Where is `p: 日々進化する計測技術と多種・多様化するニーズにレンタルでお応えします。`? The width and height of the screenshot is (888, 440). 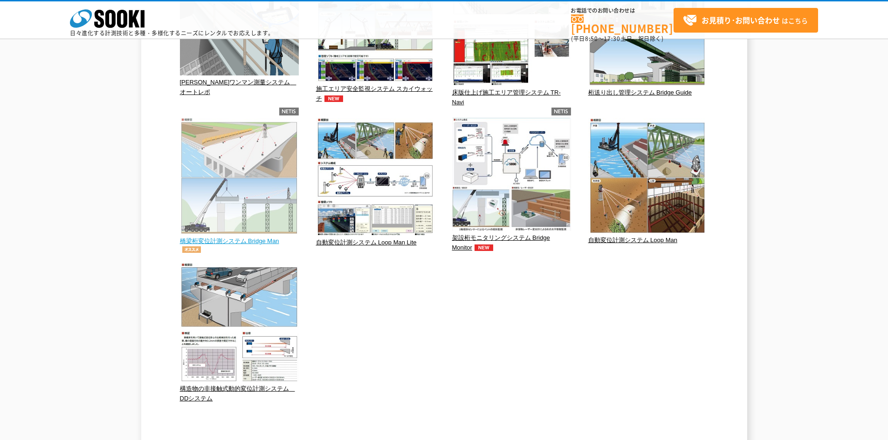
p: 日々進化する計測技術と多種・多様化するニーズにレンタルでお応えします。 is located at coordinates (172, 33).